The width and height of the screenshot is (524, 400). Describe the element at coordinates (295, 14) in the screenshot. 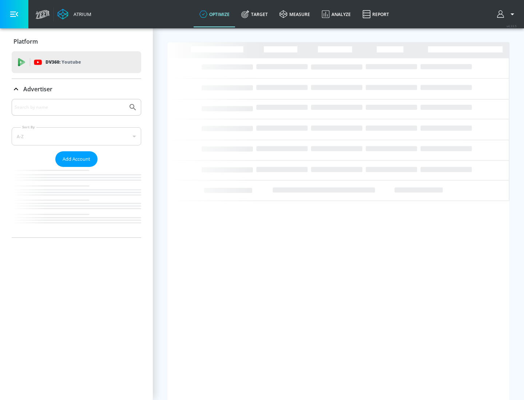

I see `a: measure` at that location.